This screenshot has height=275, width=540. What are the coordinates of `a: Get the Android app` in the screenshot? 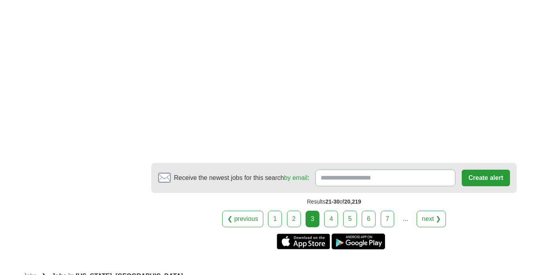 It's located at (358, 242).